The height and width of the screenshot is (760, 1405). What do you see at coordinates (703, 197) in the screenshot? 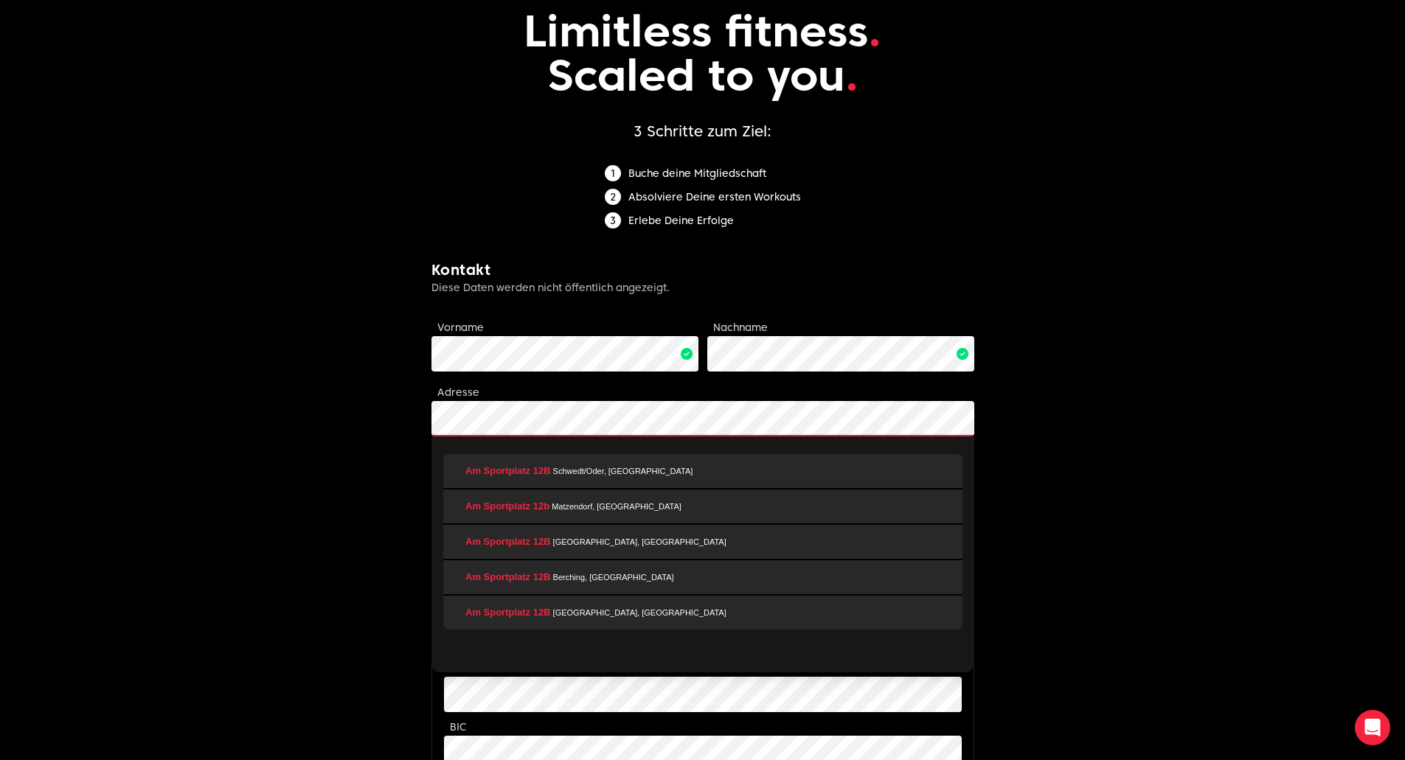
I see `li: Absolviere Deine ersten Workouts` at bounding box center [703, 197].